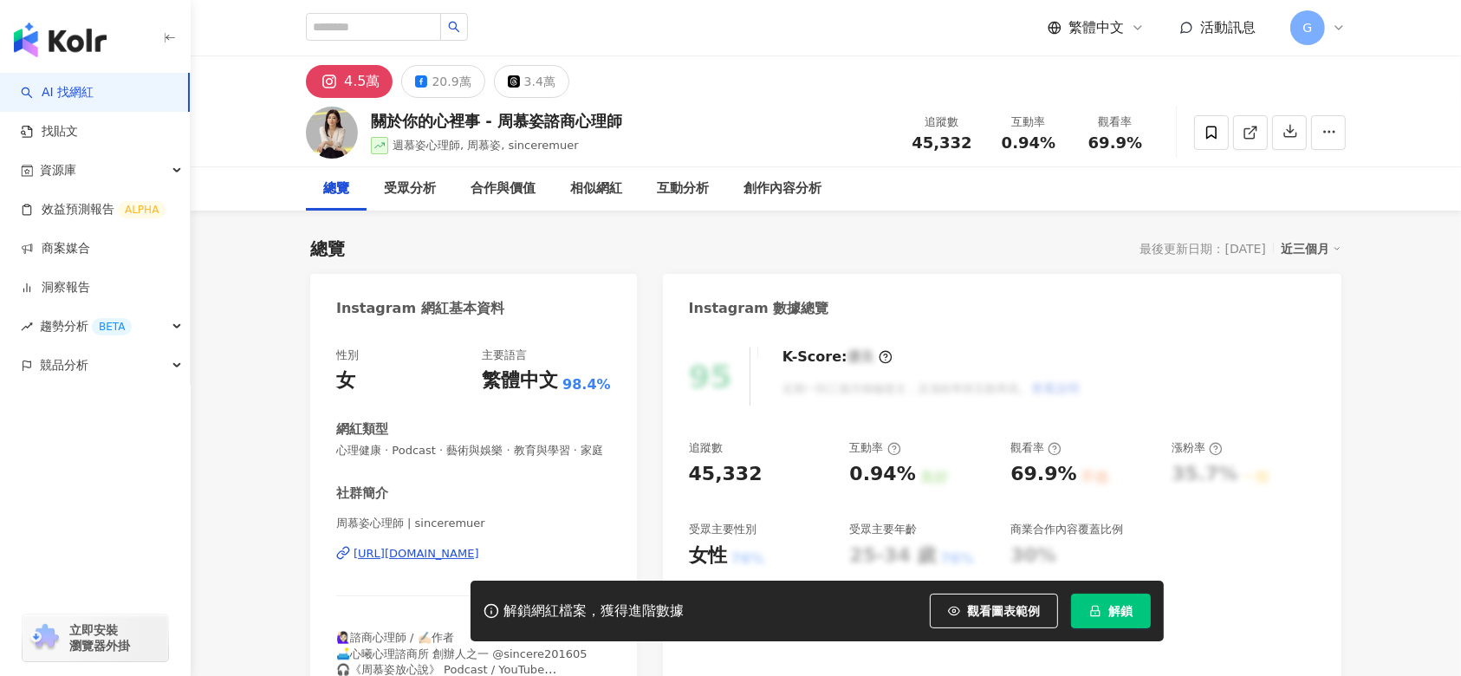  I want to click on div: 創作內容分析, so click(783, 189).